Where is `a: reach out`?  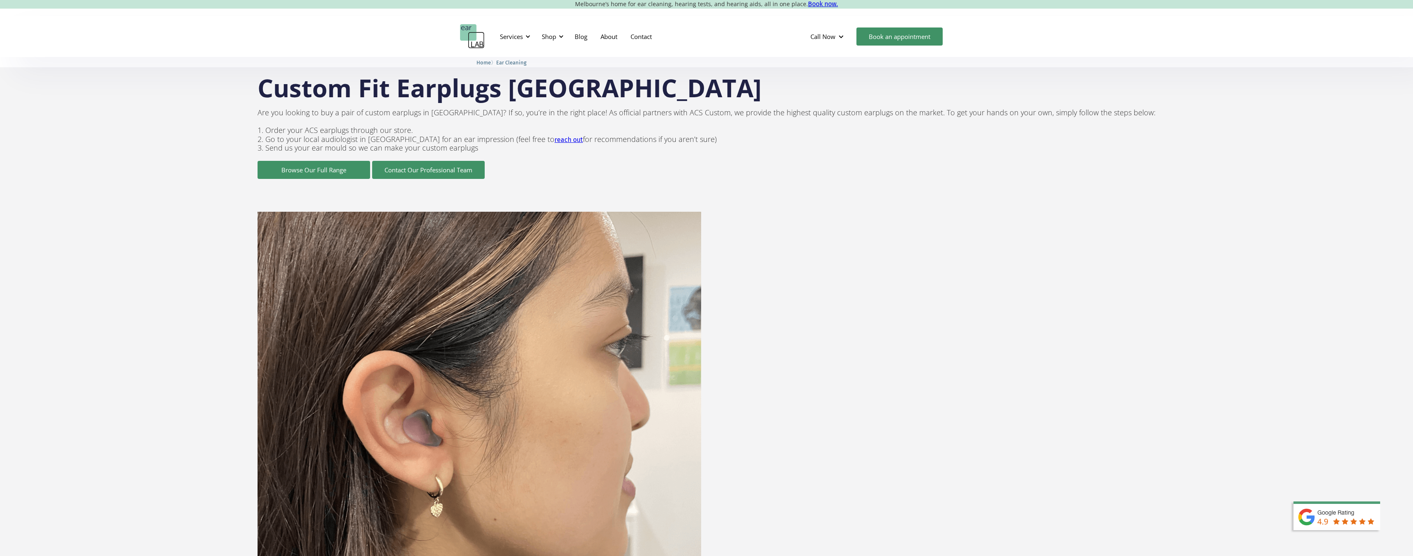
a: reach out is located at coordinates (568, 140).